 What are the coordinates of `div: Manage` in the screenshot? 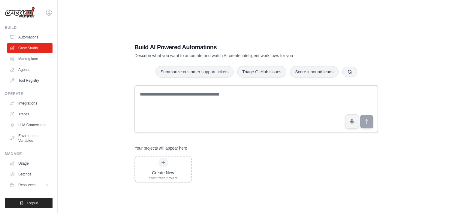 It's located at (29, 154).